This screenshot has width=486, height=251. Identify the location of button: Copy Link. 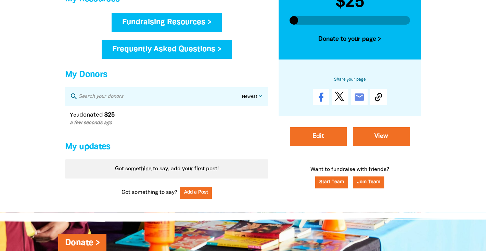
(378, 97).